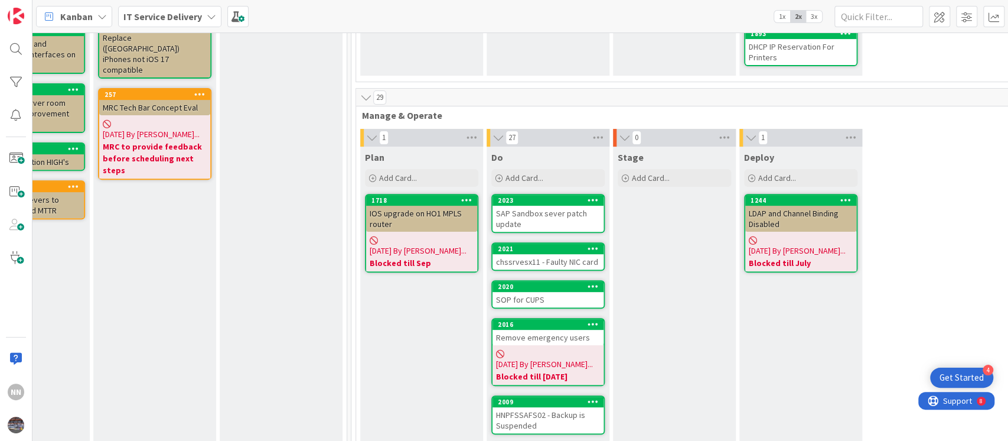 The height and width of the screenshot is (441, 1008). Describe the element at coordinates (374, 157) in the screenshot. I see `span: Plan` at that location.